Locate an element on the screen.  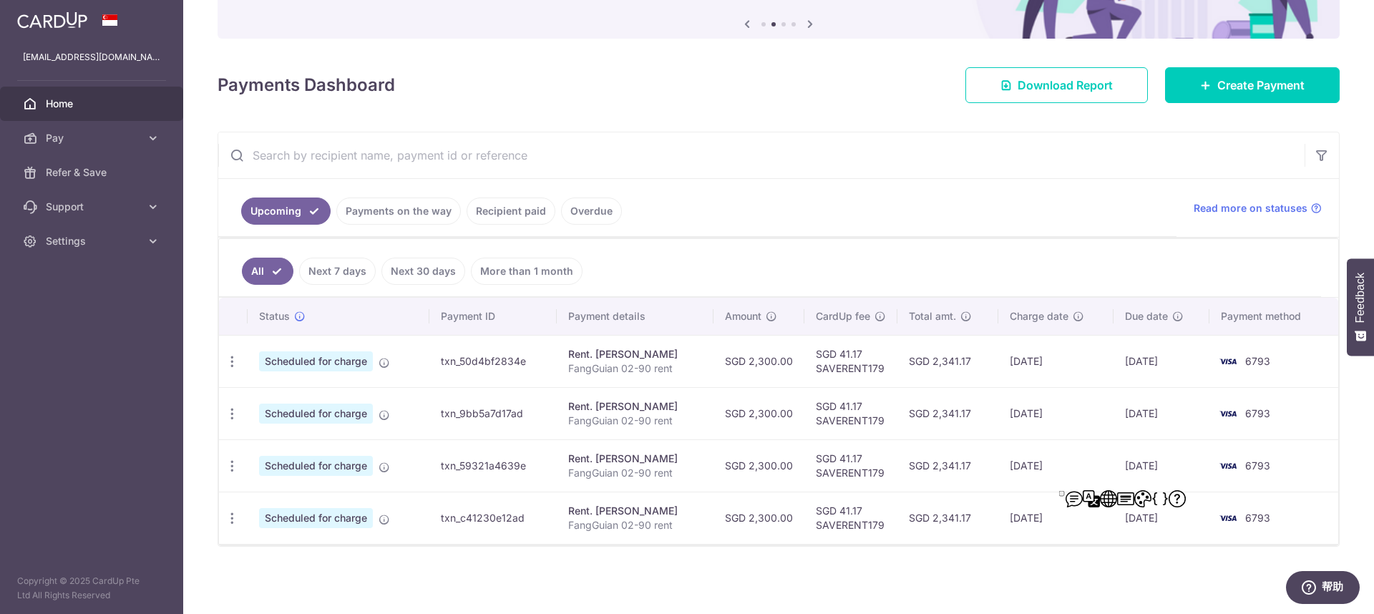
button: Feedback - Show survey is located at coordinates (1361, 307).